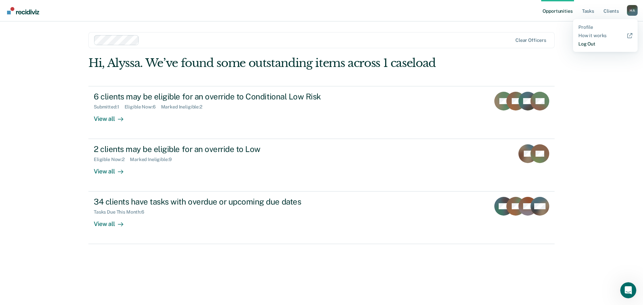  Describe the element at coordinates (531, 40) in the screenshot. I see `div: Clear officers` at that location.